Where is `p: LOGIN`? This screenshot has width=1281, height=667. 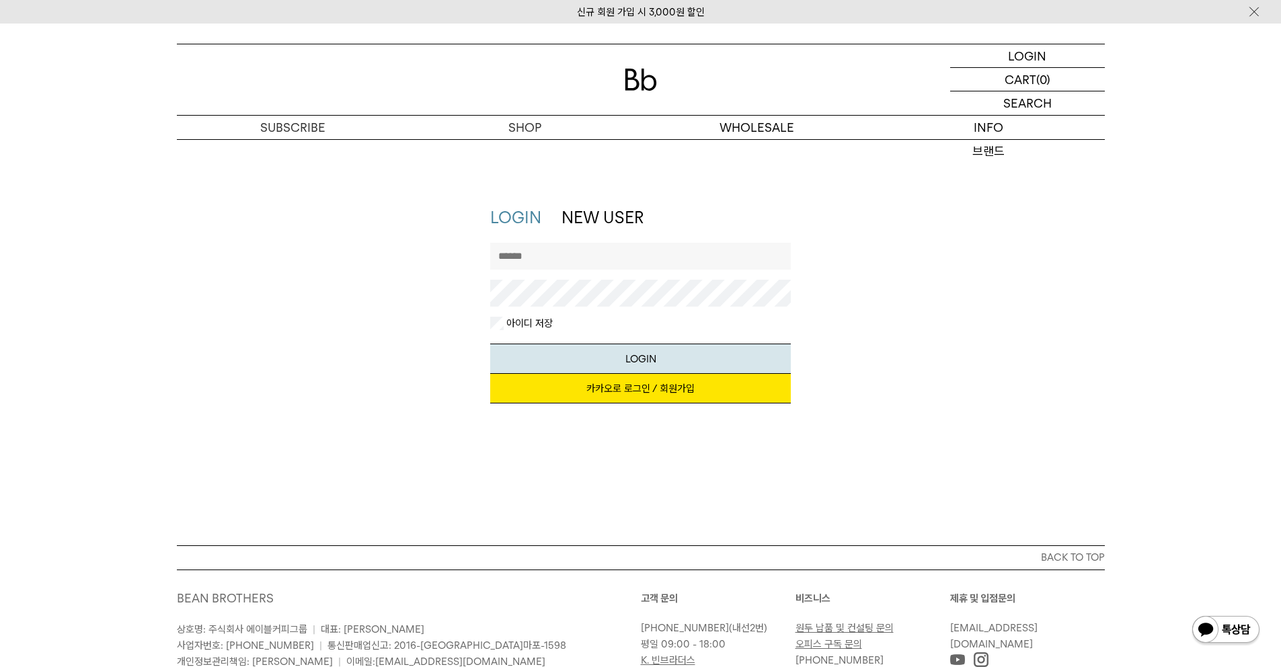
p: LOGIN is located at coordinates (1027, 56).